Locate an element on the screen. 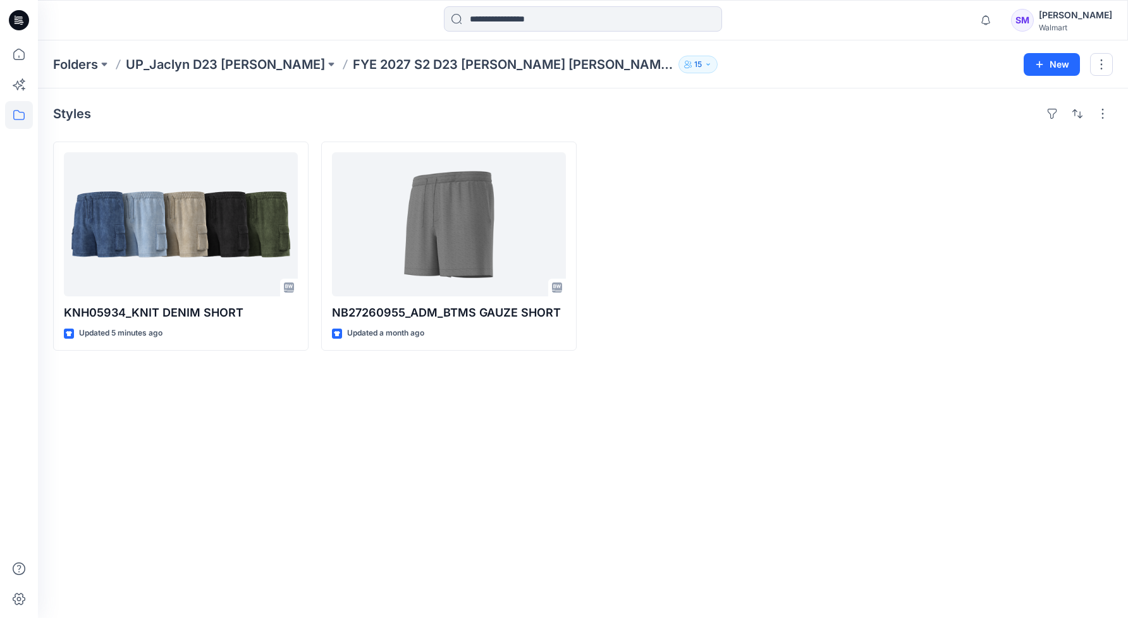  button: New is located at coordinates (1052, 65).